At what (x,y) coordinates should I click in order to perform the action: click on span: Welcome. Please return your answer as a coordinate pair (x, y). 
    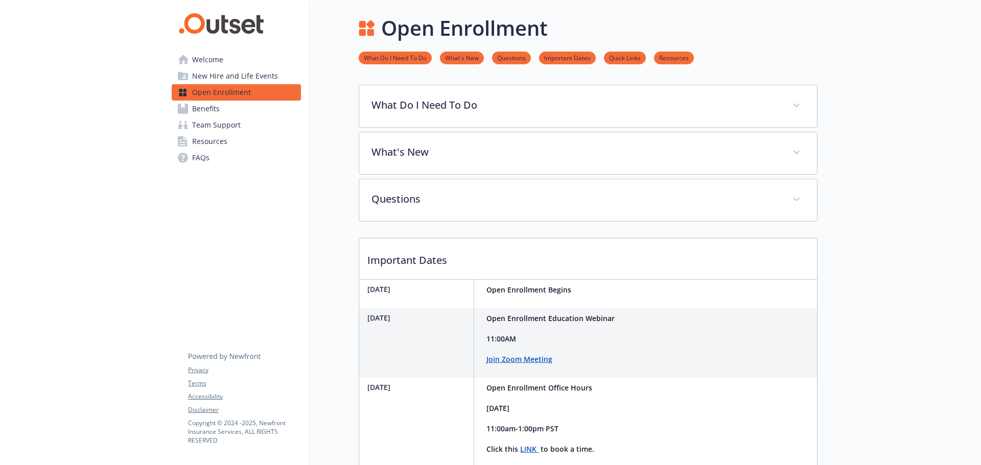
    Looking at the image, I should click on (207, 60).